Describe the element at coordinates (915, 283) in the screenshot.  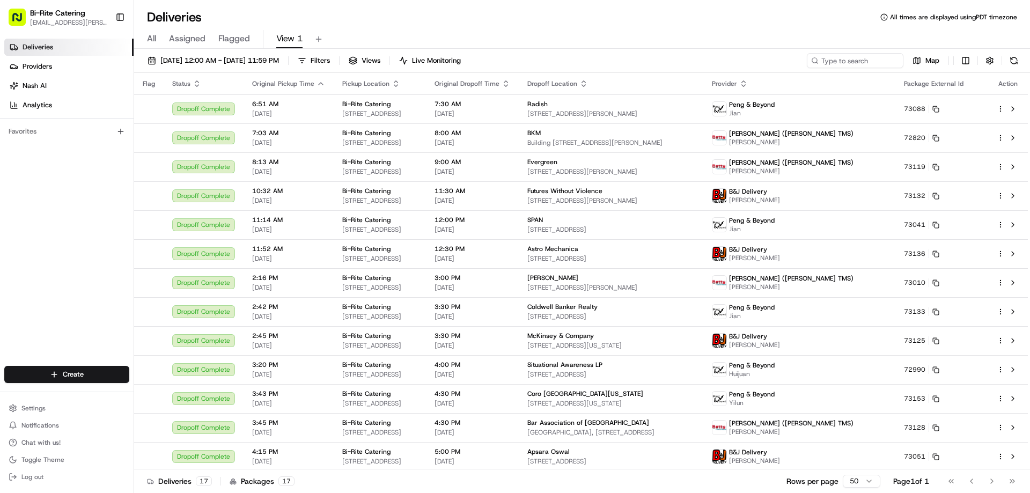
I see `span: 73010` at that location.